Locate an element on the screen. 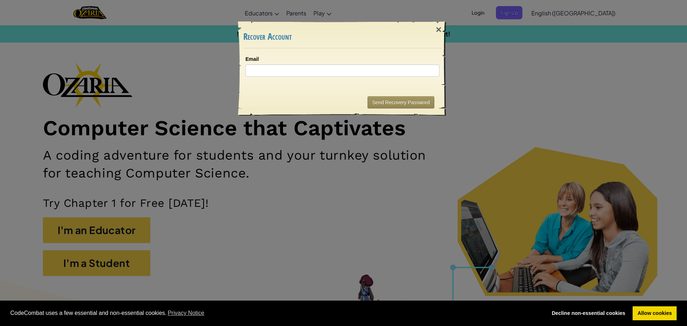  a: learn more about cookies is located at coordinates (186, 313).